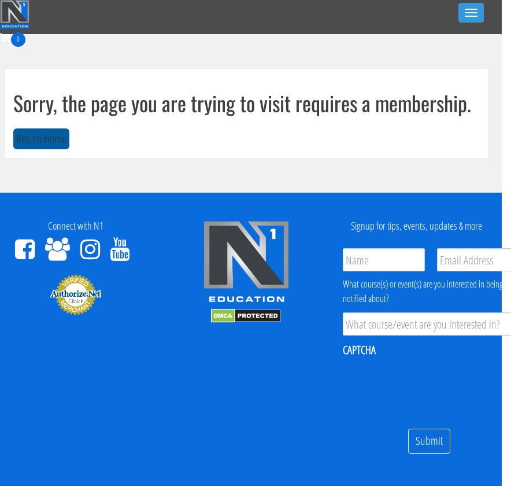 The width and height of the screenshot is (511, 486). I want to click on h4: Signup for tips, events, updates & more, so click(416, 226).